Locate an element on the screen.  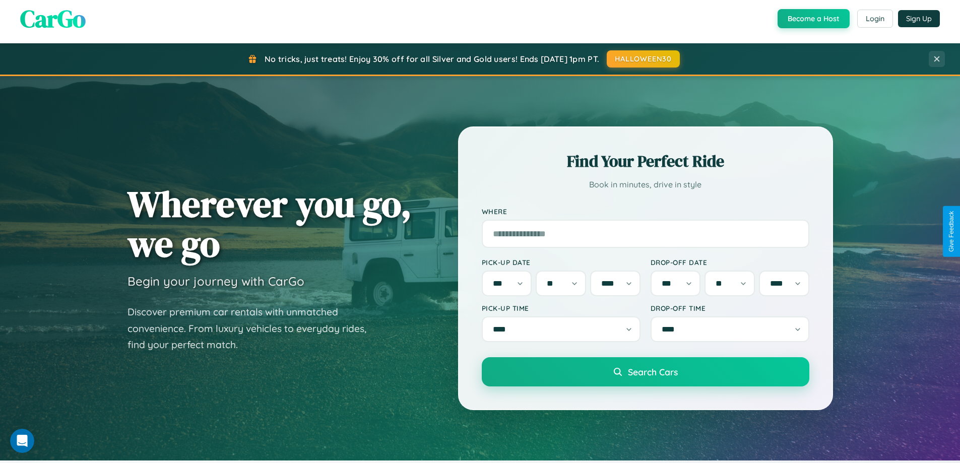
p: Discover premium car rentals with unmatched convenience. From luxury vehicles to everyday rides, ... is located at coordinates (253, 328).